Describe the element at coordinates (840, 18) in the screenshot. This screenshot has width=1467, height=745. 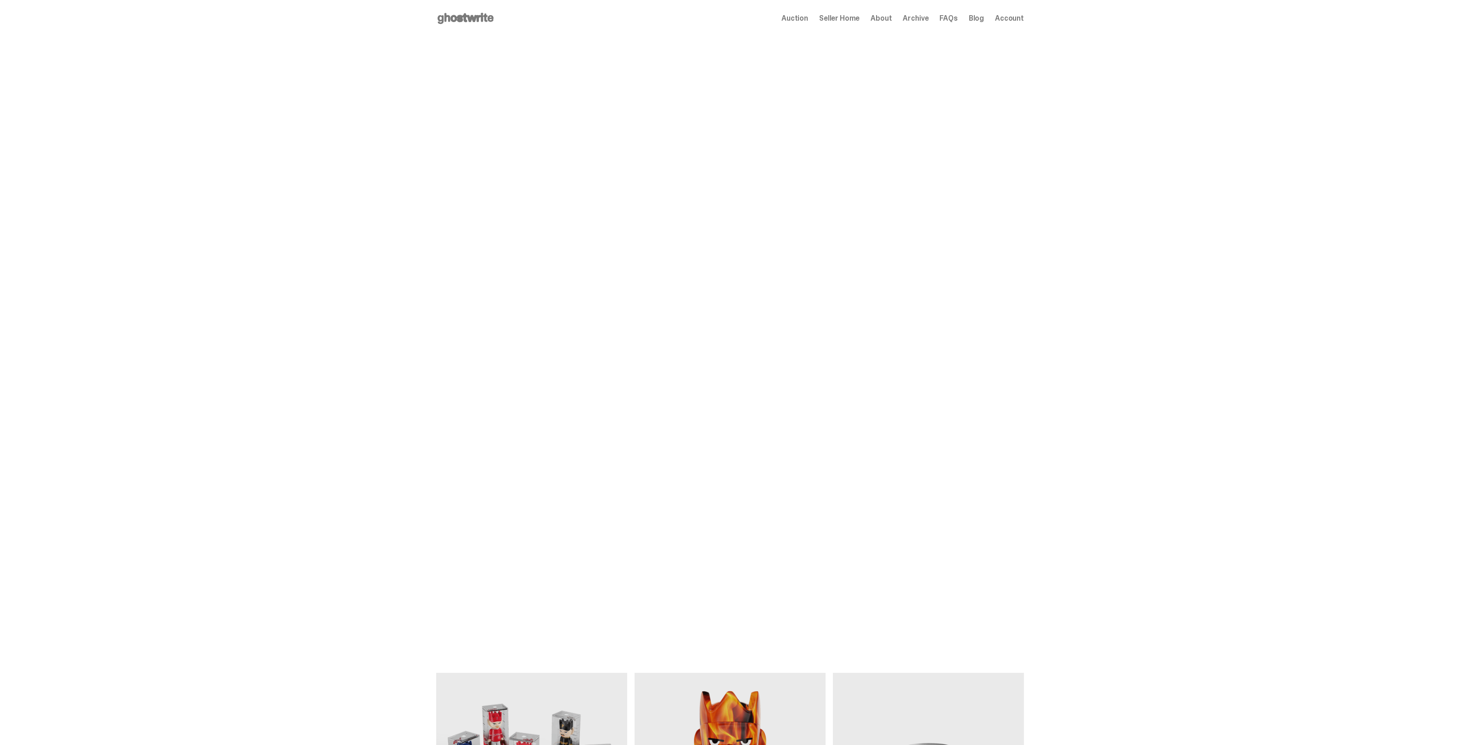
I see `a: Seller Home` at that location.